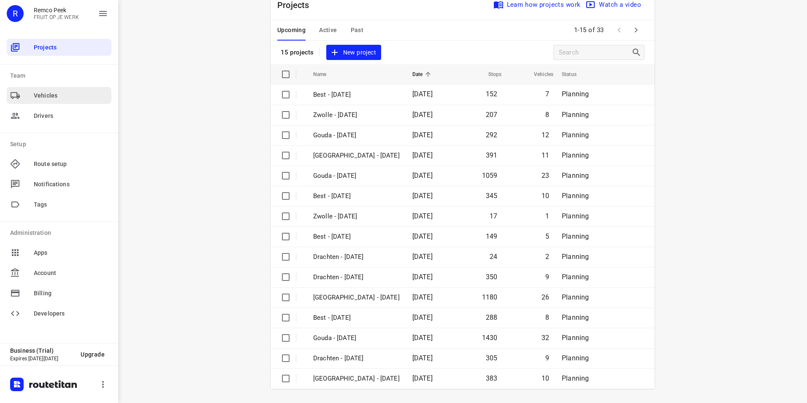  What do you see at coordinates (545, 297) in the screenshot?
I see `span: 26` at bounding box center [545, 297].